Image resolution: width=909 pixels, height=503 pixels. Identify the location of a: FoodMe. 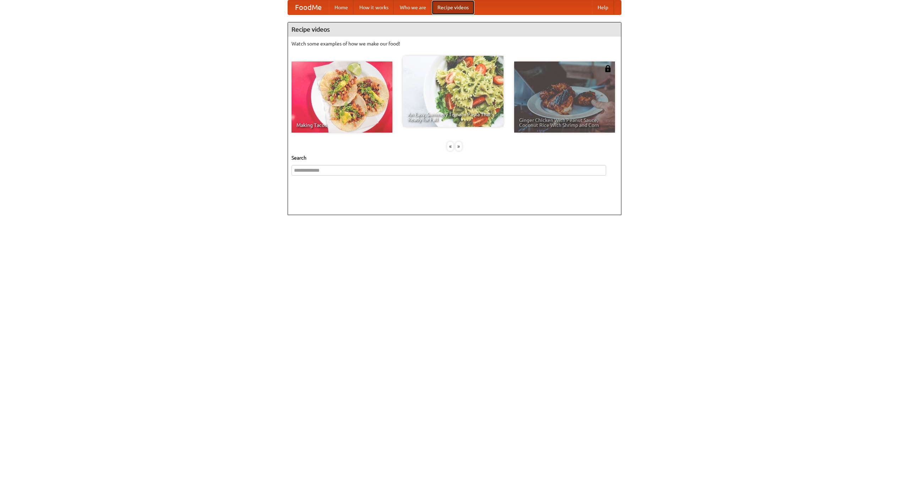
(308, 7).